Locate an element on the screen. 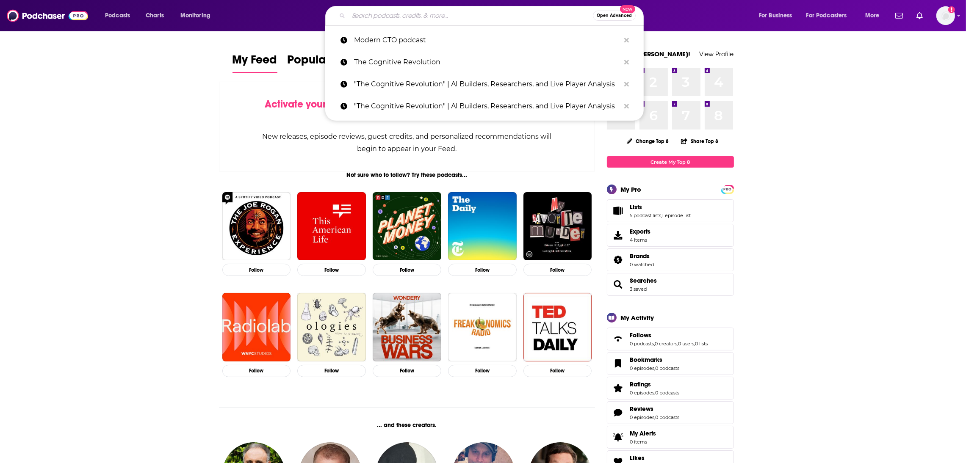 Image resolution: width=966 pixels, height=463 pixels. a: 0 creators is located at coordinates (666, 344).